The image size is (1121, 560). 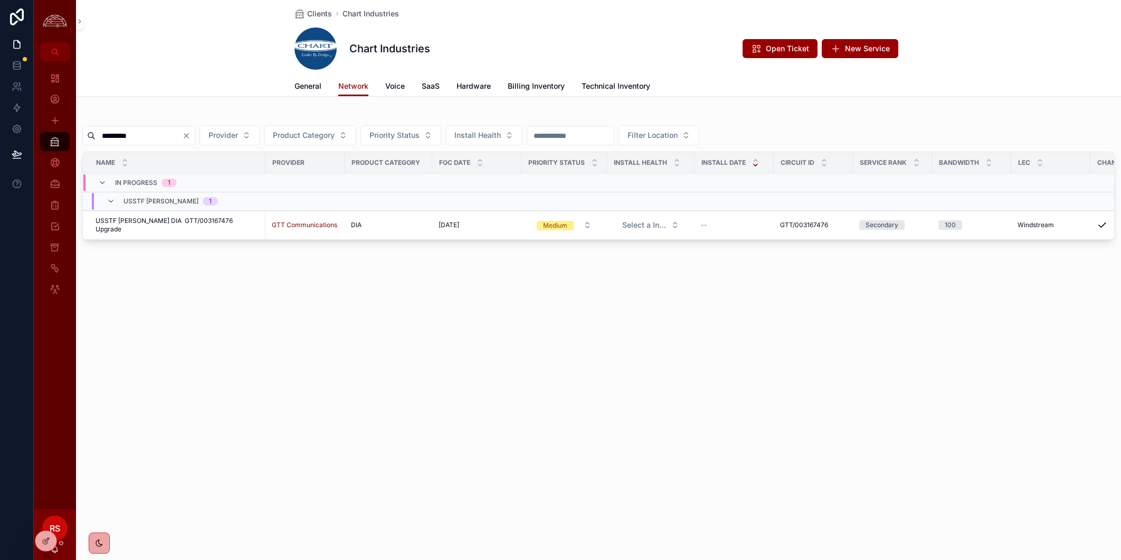 I want to click on div: Secondary, so click(x=882, y=225).